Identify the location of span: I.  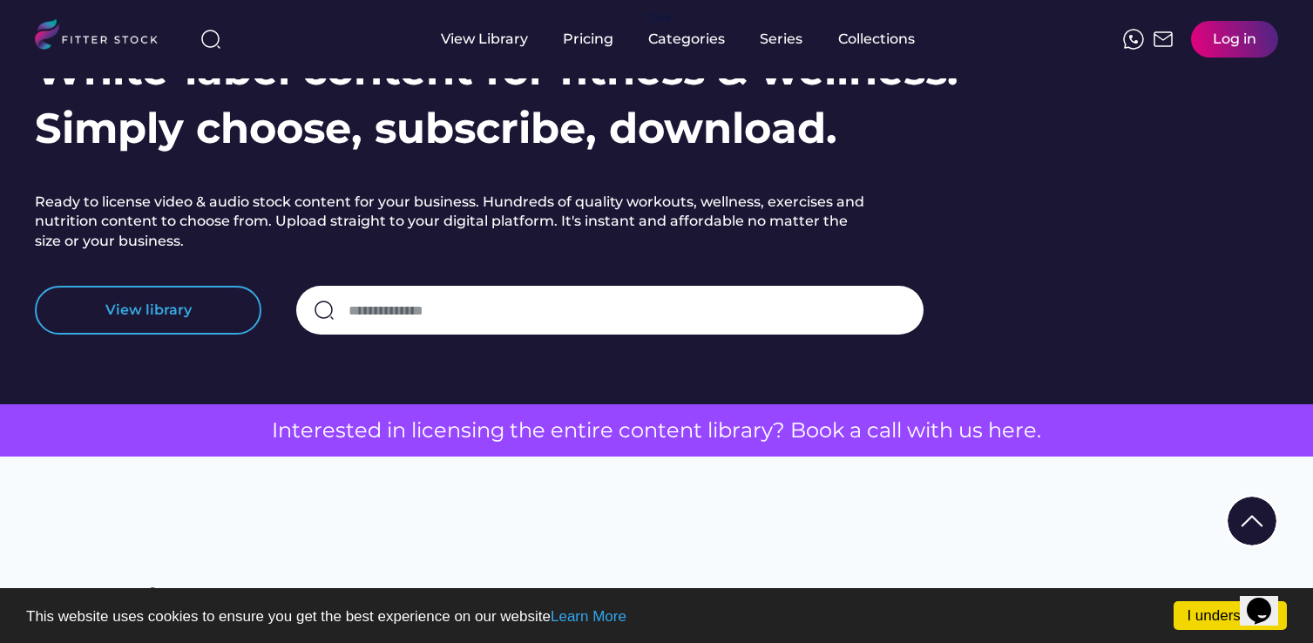
(274, 430).